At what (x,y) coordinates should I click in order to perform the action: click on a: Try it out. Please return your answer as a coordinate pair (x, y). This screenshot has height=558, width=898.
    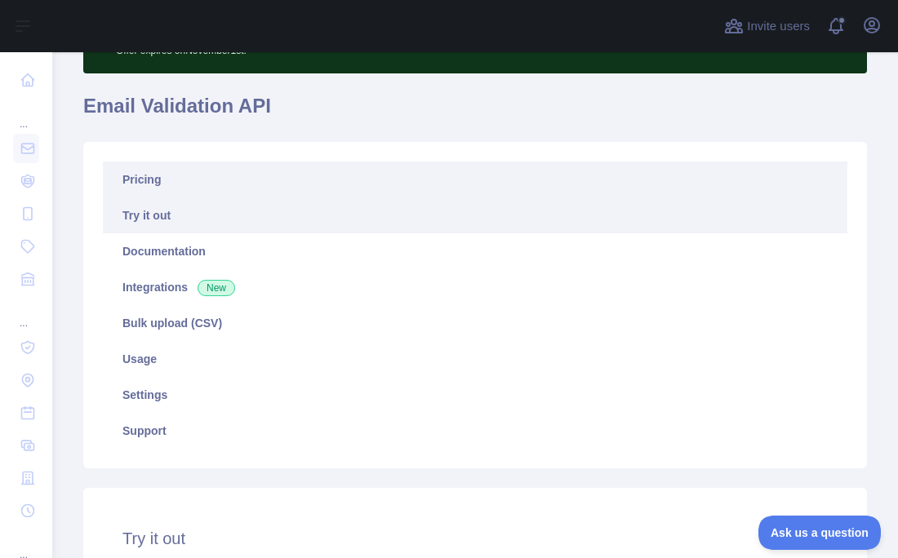
    Looking at the image, I should click on (475, 215).